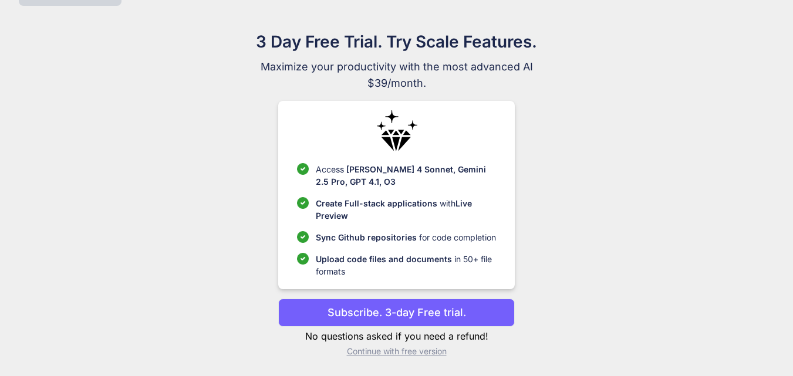 The image size is (793, 376). Describe the element at coordinates (406, 210) in the screenshot. I see `p: with` at that location.